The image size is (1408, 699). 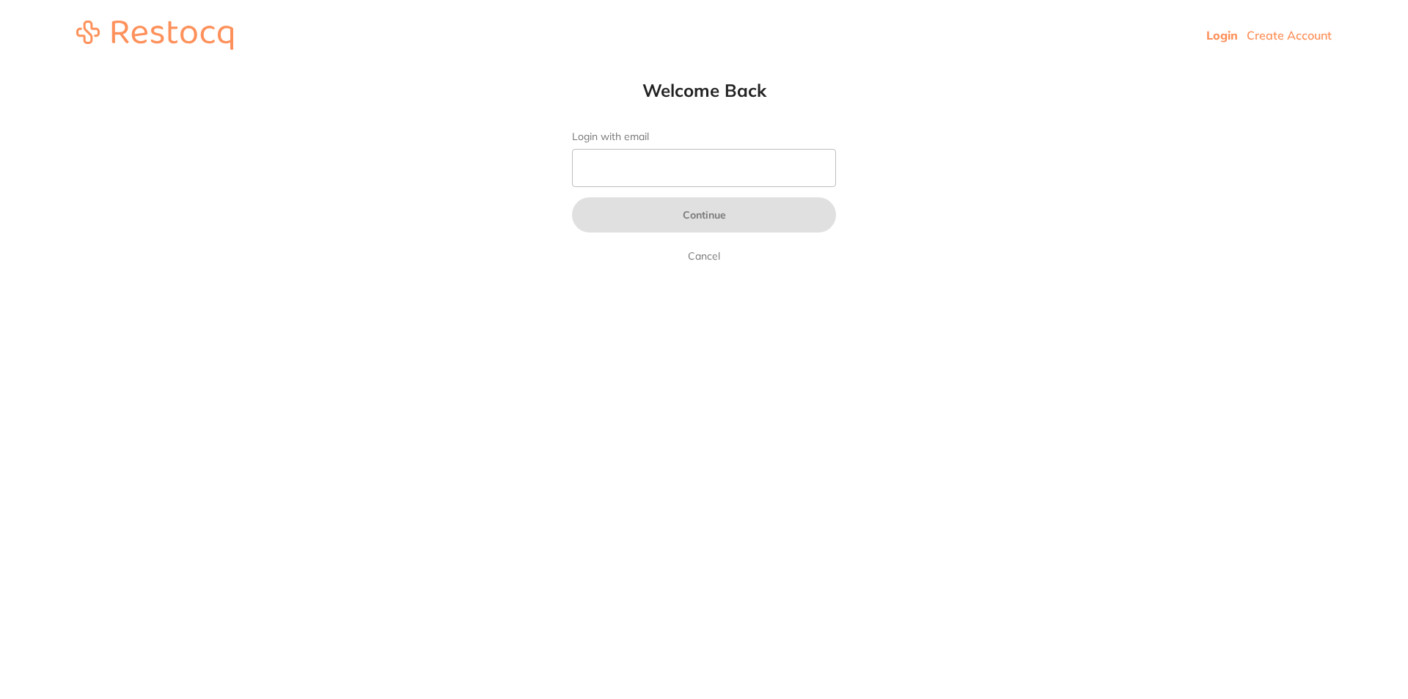 What do you see at coordinates (704, 256) in the screenshot?
I see `a: Cancel` at bounding box center [704, 256].